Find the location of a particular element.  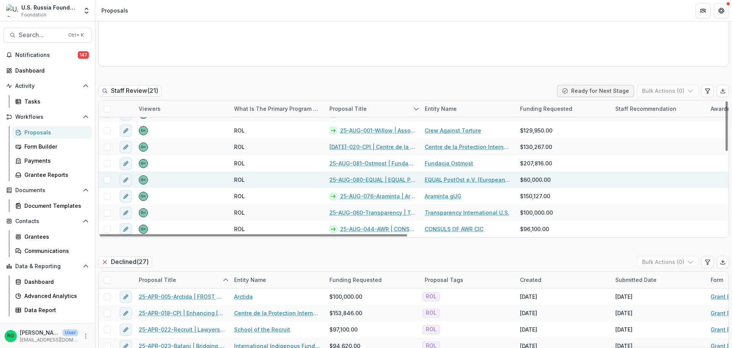

div: Ruslan Garipov is located at coordinates (11, 335).